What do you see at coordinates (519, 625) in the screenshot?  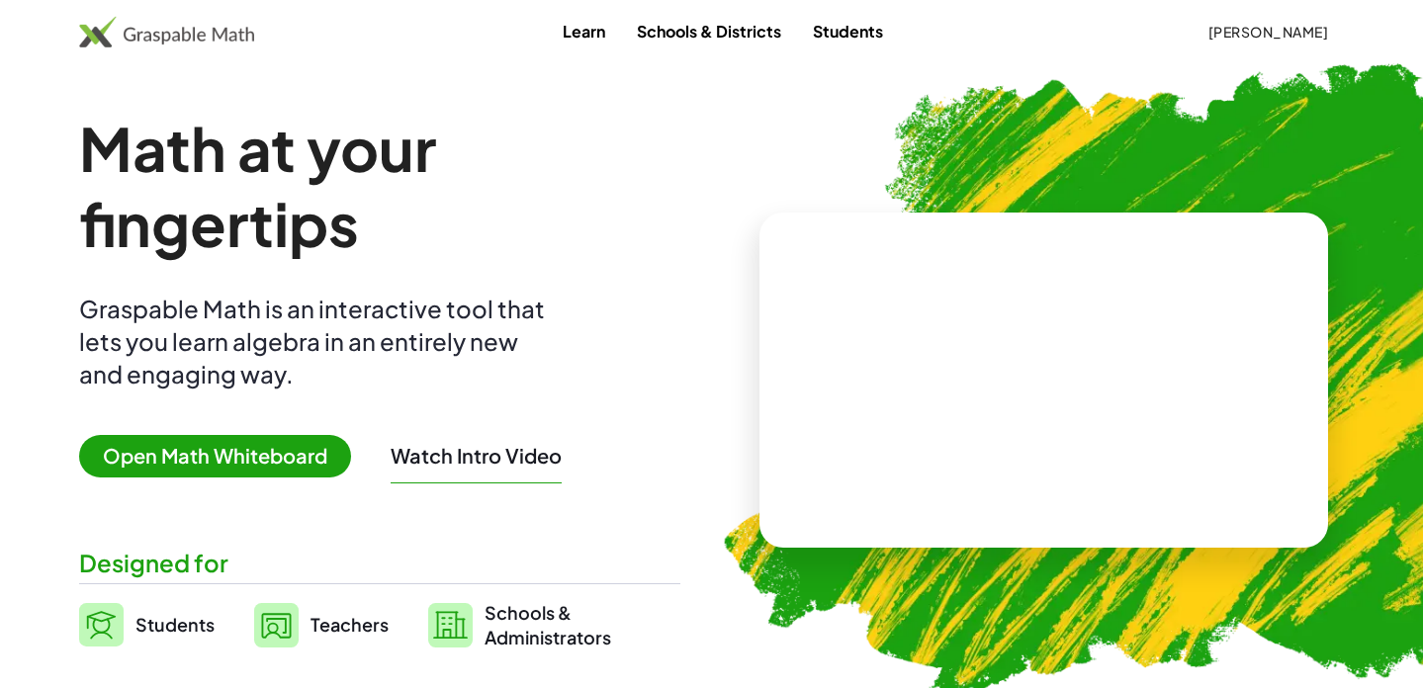 I see `a: Schools &Administrators` at bounding box center [519, 625].